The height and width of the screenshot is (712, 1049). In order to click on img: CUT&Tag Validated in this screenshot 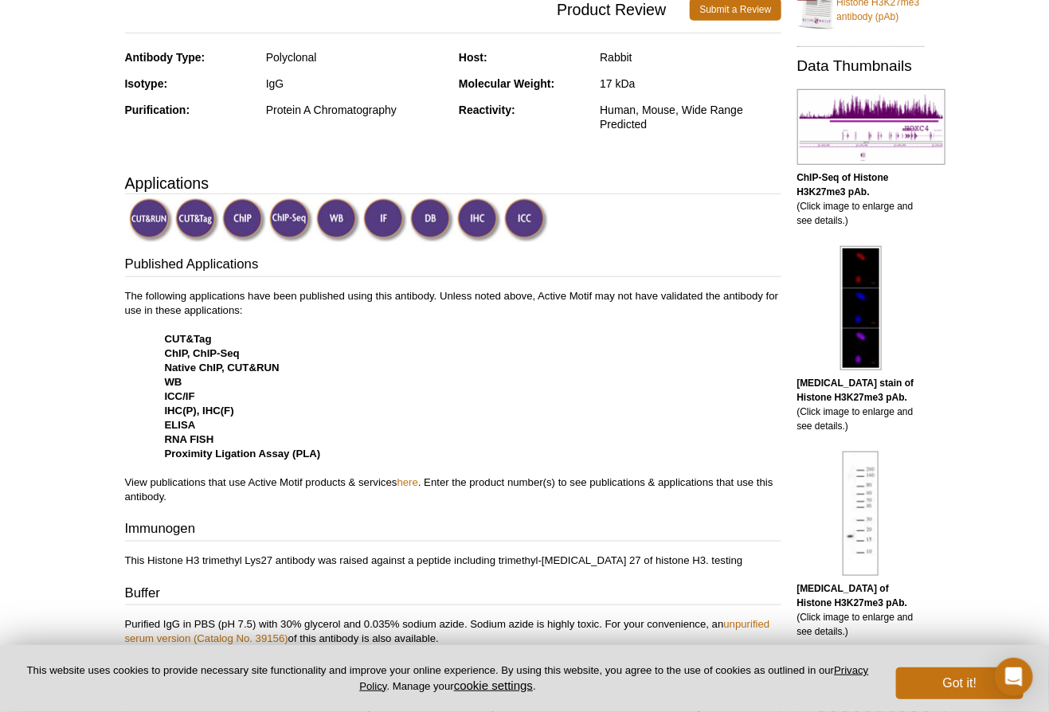, I will do `click(197, 220)`.